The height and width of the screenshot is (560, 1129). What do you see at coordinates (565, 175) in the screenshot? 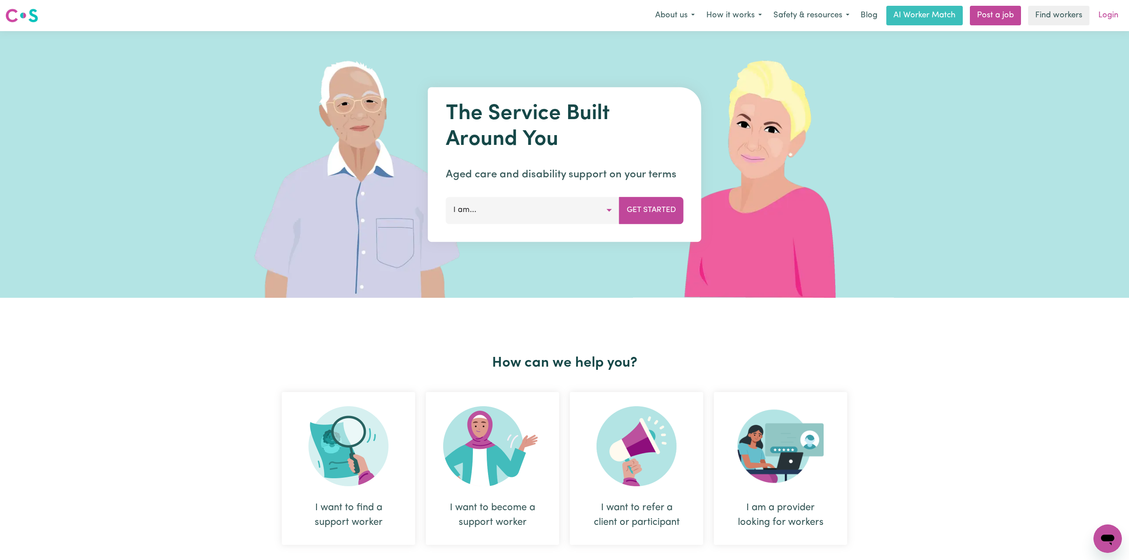
I see `p: Aged care and disability support on your terms` at bounding box center [565, 175].